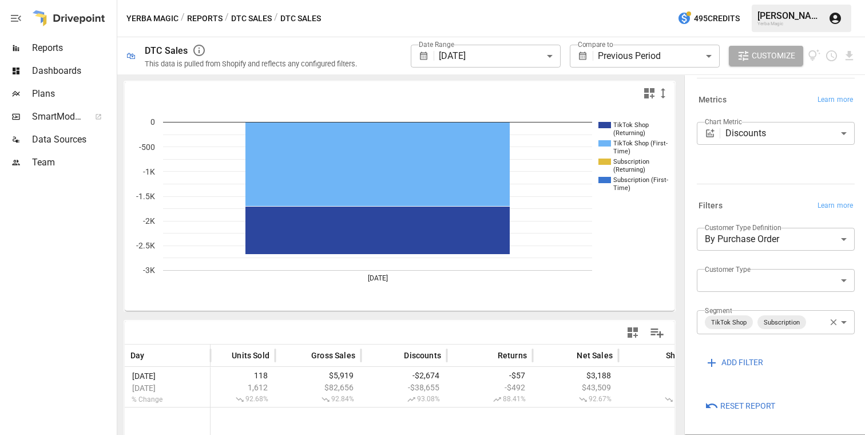 This screenshot has height=435, width=865. What do you see at coordinates (251, 18) in the screenshot?
I see `button: DTC Sales` at bounding box center [251, 18].